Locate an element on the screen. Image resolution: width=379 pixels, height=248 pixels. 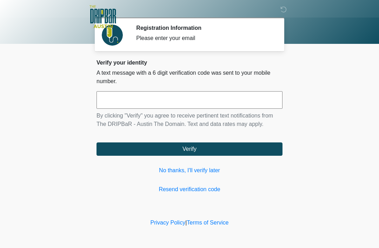
a: Resend verification code is located at coordinates (190, 190).